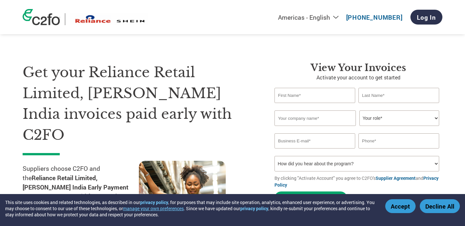 Image resolution: width=465 pixels, height=226 pixels. What do you see at coordinates (153, 208) in the screenshot?
I see `button: manage your own preferences` at bounding box center [153, 208].